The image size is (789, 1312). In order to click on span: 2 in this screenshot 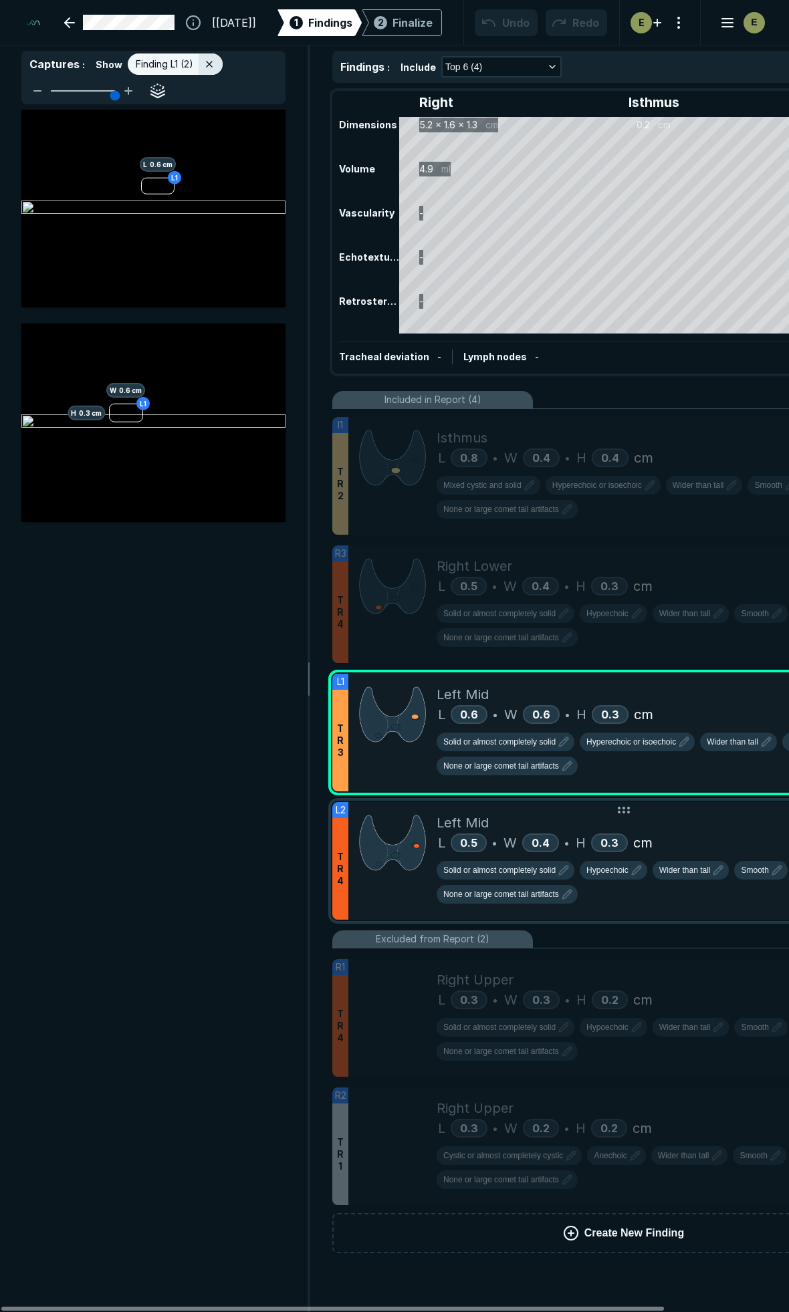, I will do `click(380, 22)`.